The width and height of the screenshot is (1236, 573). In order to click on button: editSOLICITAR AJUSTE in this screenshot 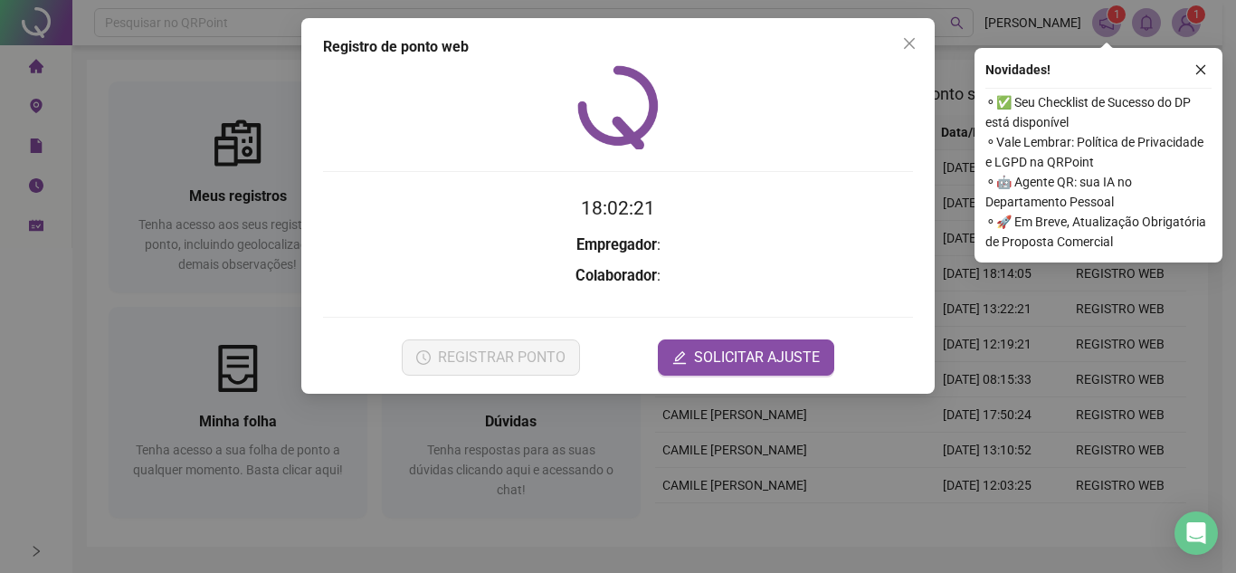, I will do `click(746, 358)`.